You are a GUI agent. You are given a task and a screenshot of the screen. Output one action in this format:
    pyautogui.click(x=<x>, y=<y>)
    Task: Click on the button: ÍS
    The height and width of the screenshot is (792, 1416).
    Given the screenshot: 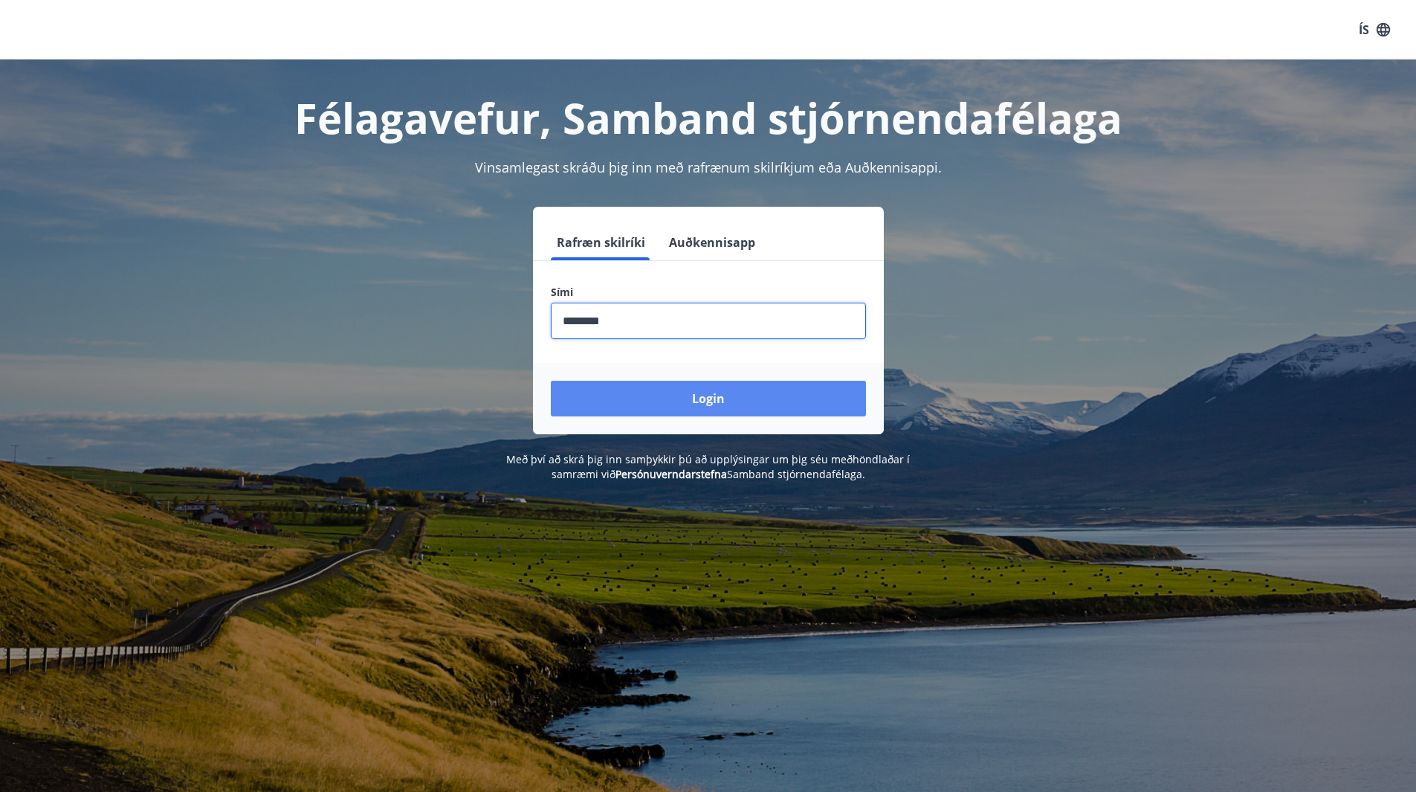 What is the action you would take?
    pyautogui.click(x=1375, y=30)
    